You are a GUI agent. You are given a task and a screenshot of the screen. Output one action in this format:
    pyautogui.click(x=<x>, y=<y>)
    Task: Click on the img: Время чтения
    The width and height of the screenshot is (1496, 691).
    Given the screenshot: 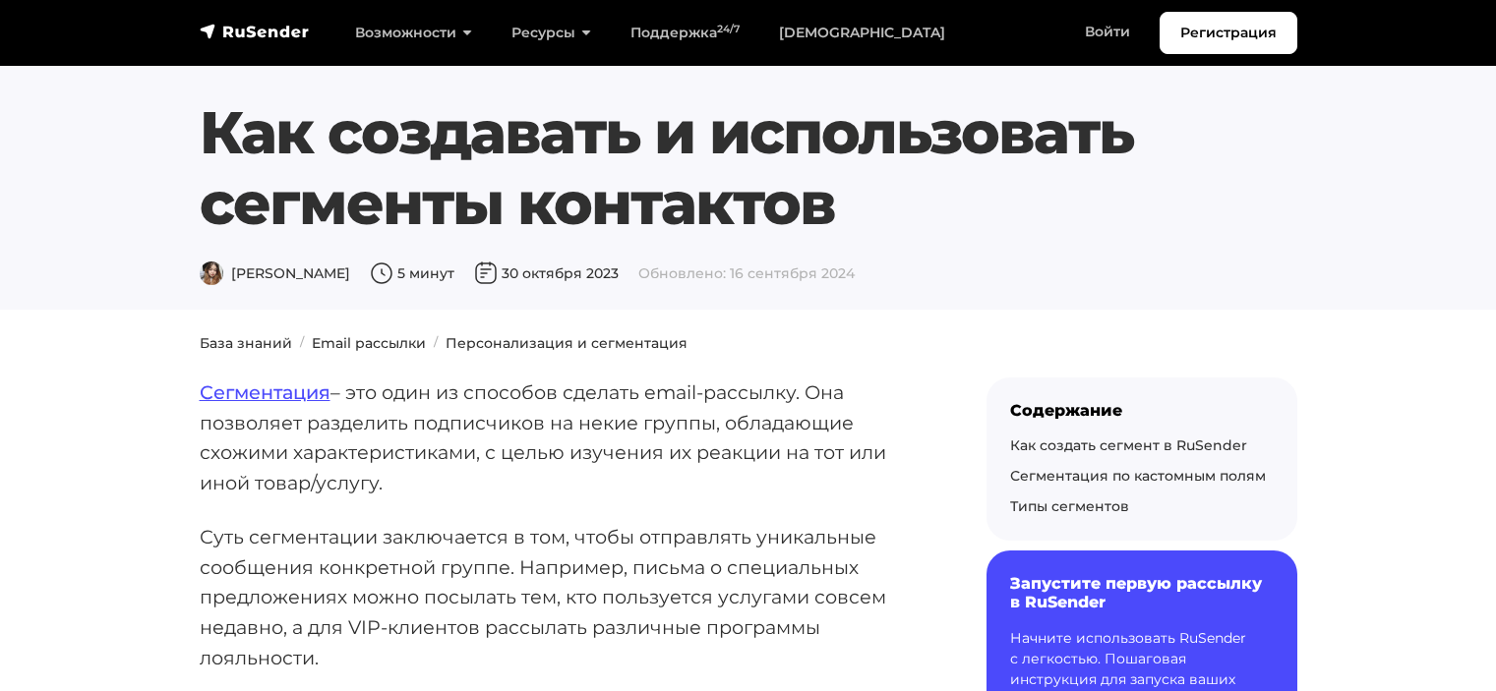 What is the action you would take?
    pyautogui.click(x=382, y=273)
    